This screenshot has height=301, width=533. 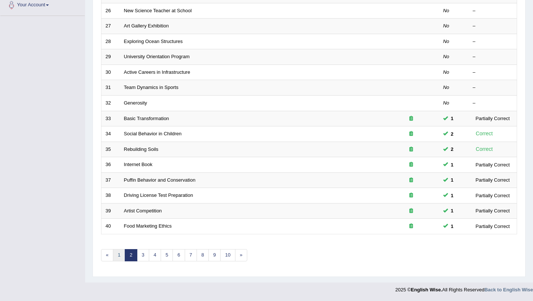 What do you see at coordinates (153, 41) in the screenshot?
I see `a: Exploring Ocean Structures` at bounding box center [153, 41].